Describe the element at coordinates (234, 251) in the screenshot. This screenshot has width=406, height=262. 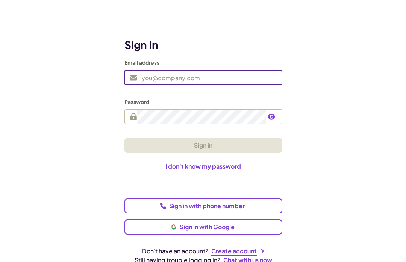
I see `span: Create account` at that location.